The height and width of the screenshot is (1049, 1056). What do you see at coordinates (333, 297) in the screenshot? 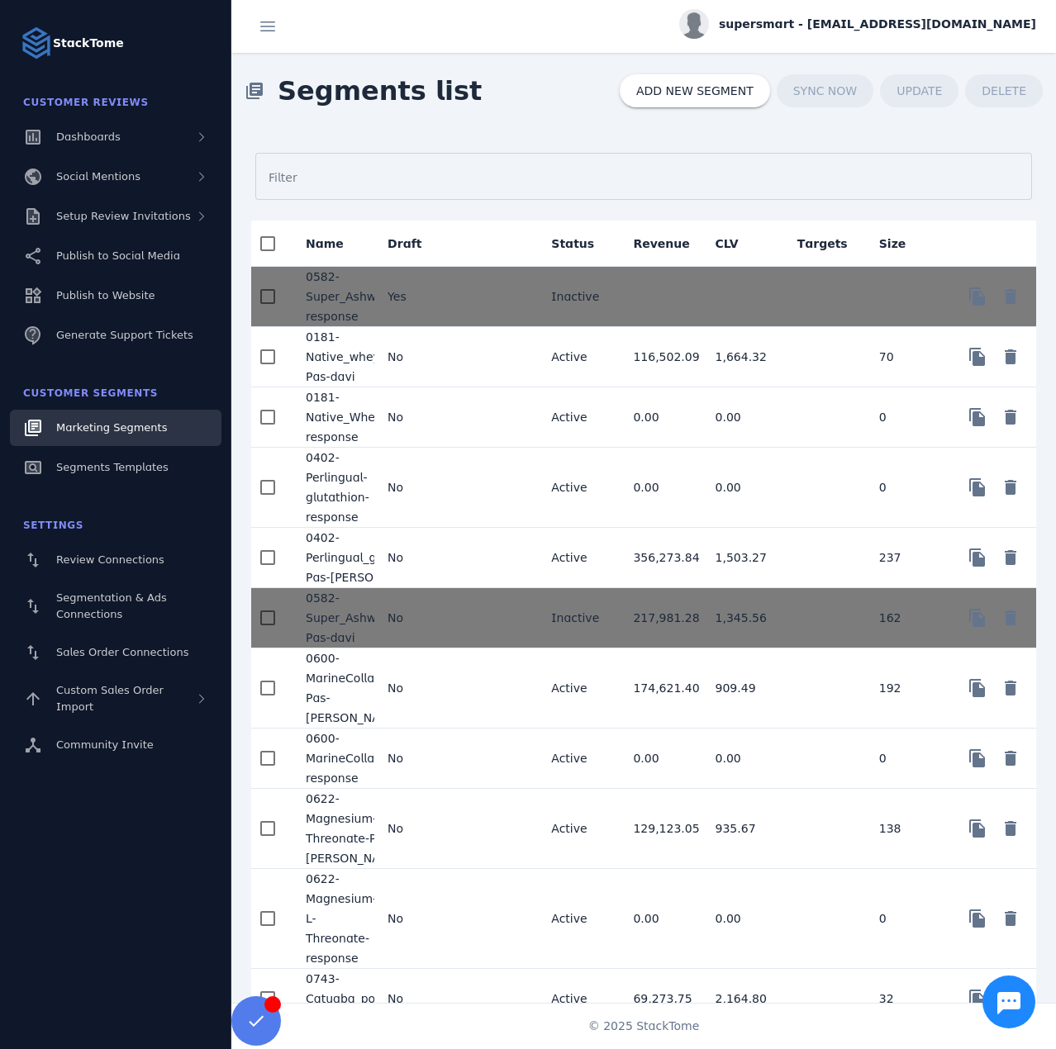
I see `mat-cell: 0582-Super_Ashwagandha-response` at bounding box center [333, 297].